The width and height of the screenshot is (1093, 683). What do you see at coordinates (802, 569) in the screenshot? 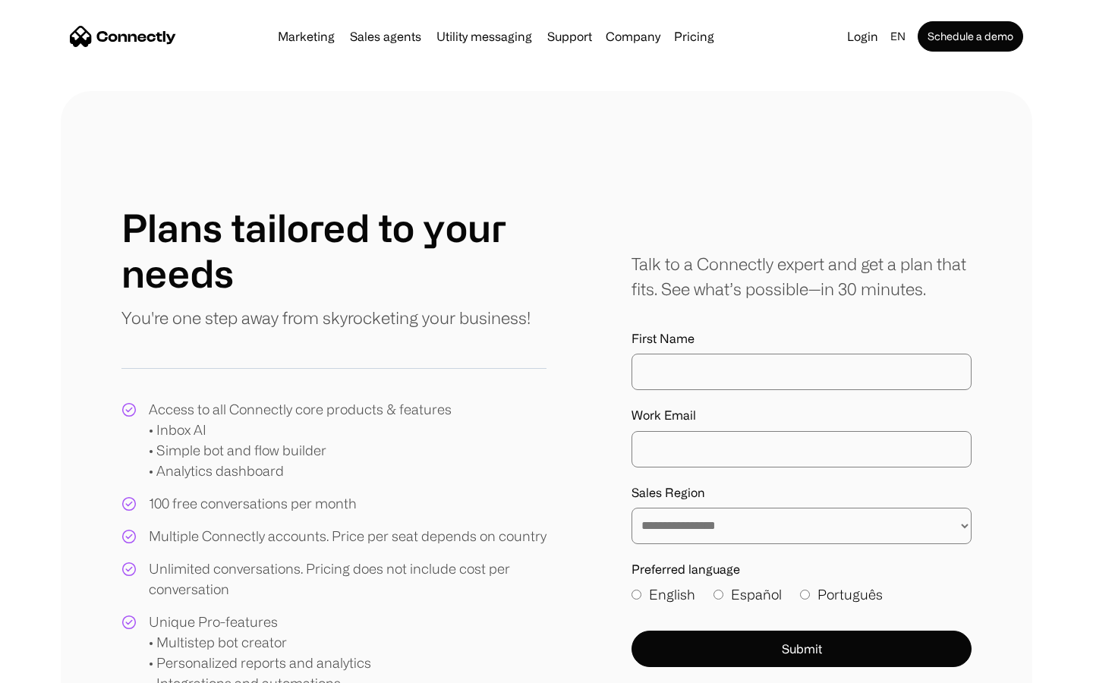
I see `label: Preferred language` at bounding box center [802, 569].